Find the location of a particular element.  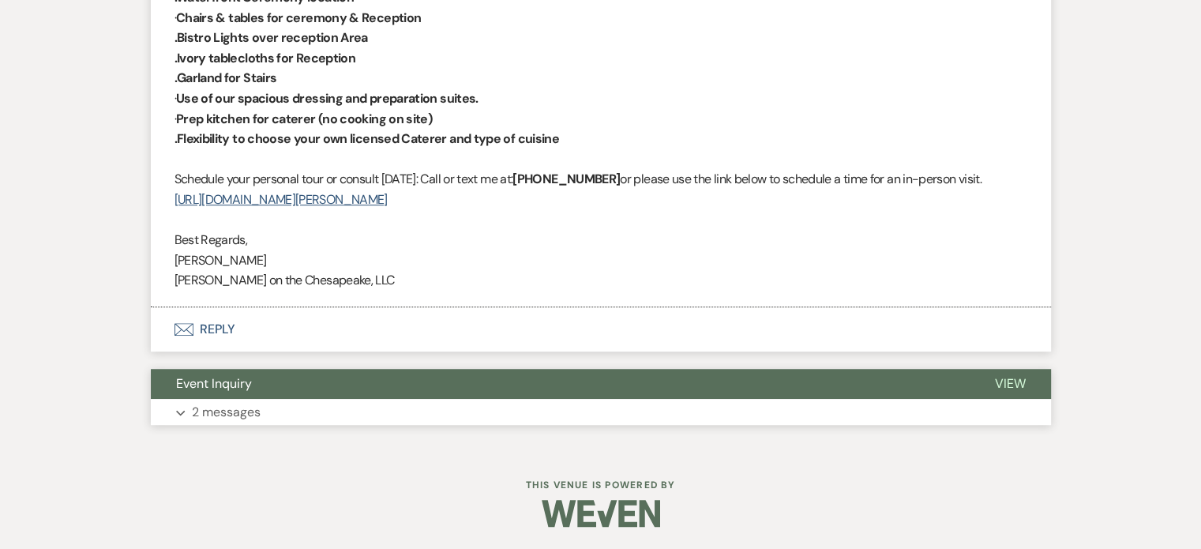

strong: .Garland for Stairs is located at coordinates (226, 77).